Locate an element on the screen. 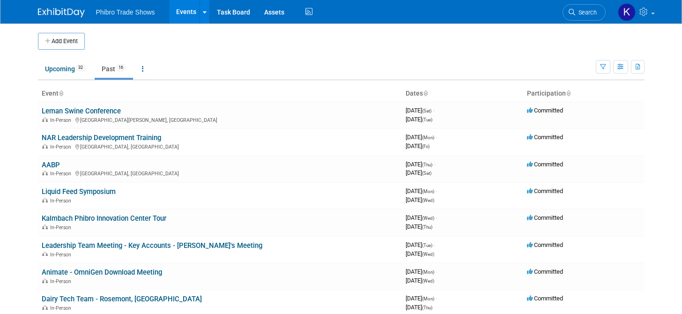 The height and width of the screenshot is (314, 682). a: Sort by Start Date is located at coordinates (425, 93).